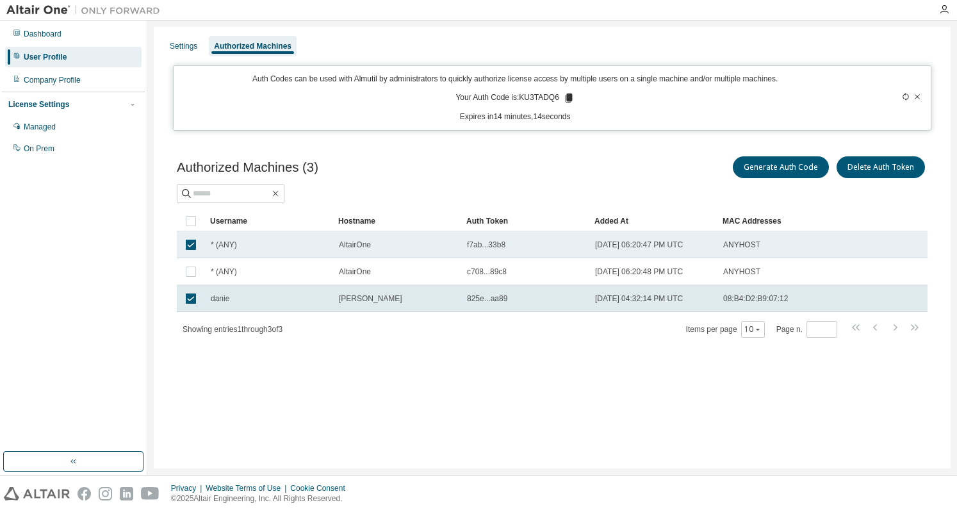 The height and width of the screenshot is (512, 957). I want to click on div: User Profile, so click(45, 57).